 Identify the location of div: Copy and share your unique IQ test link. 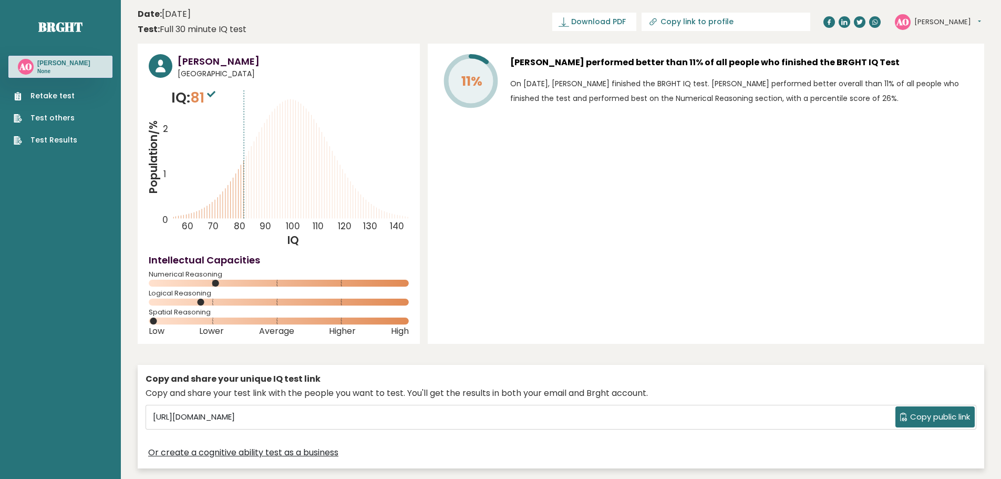
(561, 379).